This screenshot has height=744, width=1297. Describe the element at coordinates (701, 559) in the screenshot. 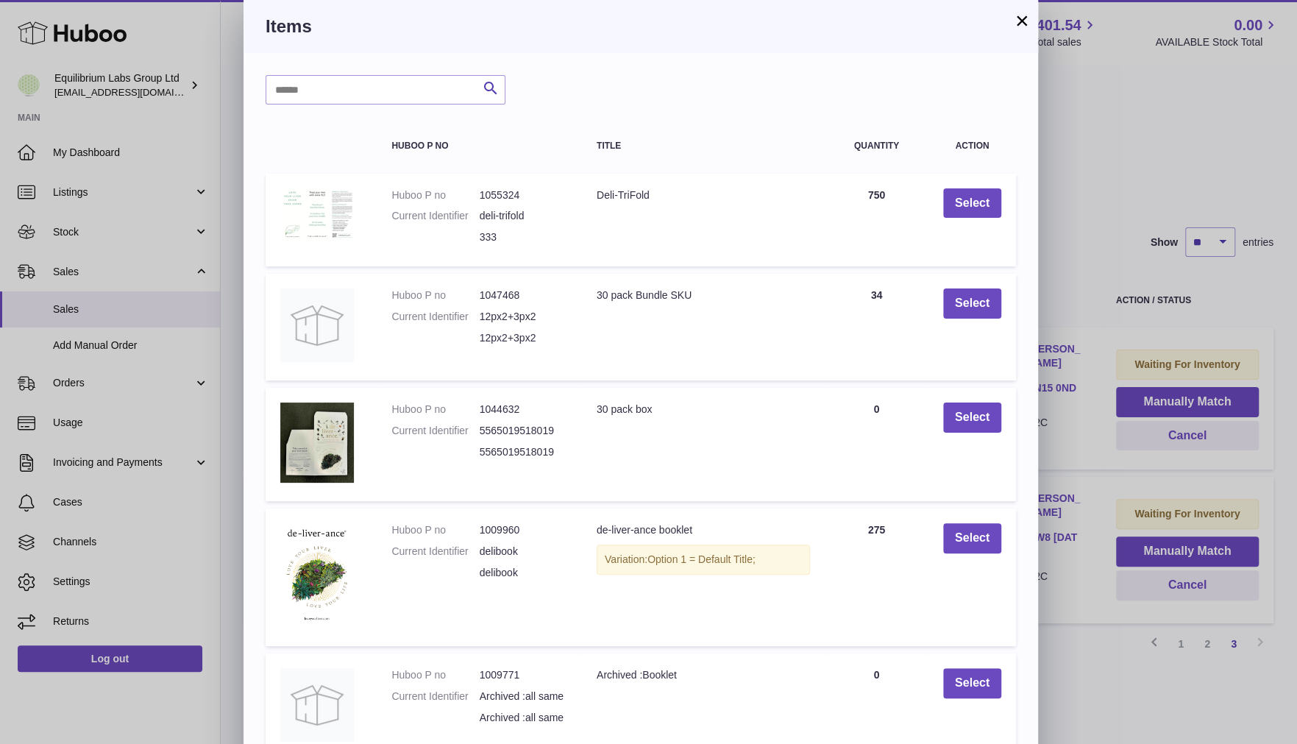

I see `span: Option 1 = Default Title;` at that location.